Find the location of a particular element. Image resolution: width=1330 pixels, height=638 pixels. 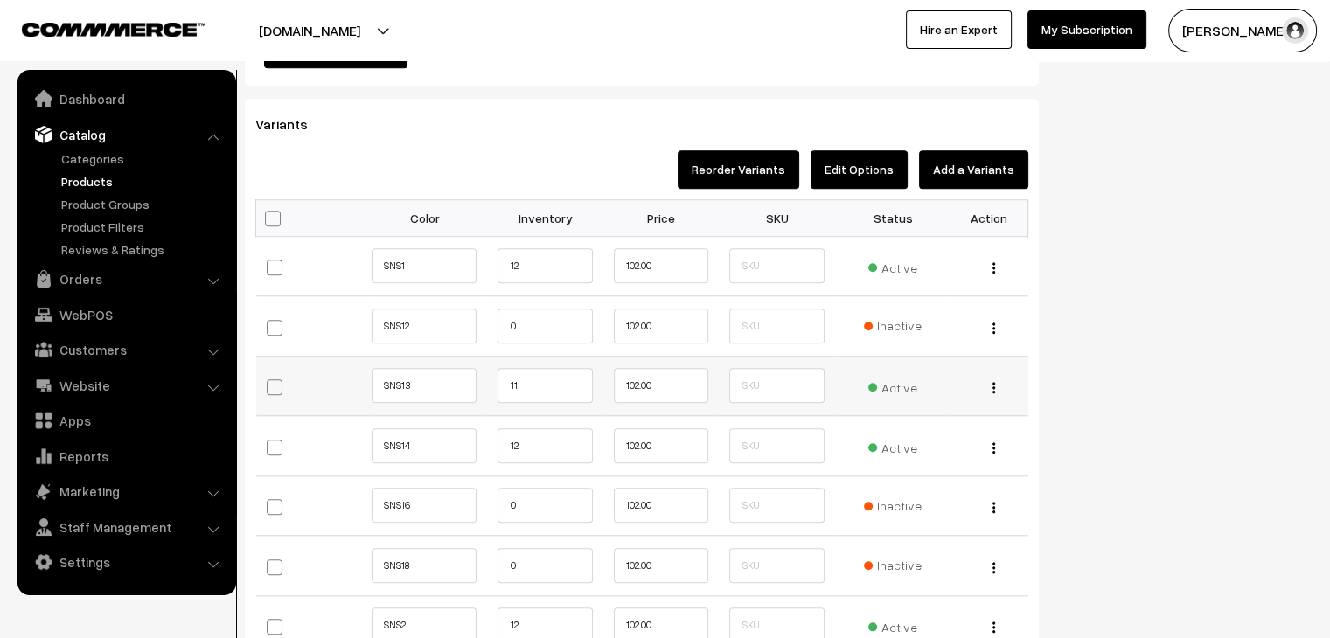

button: Edit Options is located at coordinates (859, 170).